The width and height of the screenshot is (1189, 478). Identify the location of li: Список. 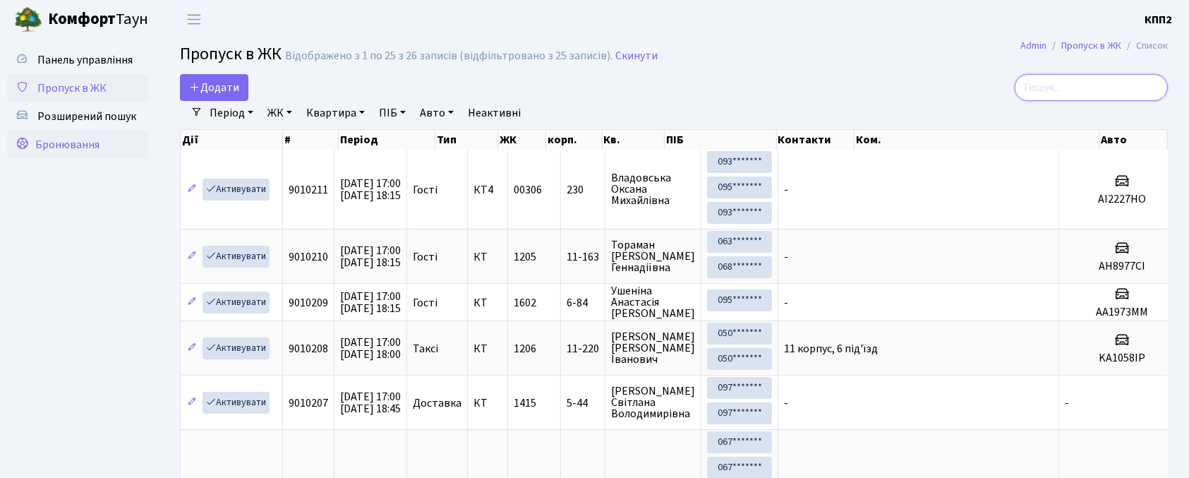
(1144, 46).